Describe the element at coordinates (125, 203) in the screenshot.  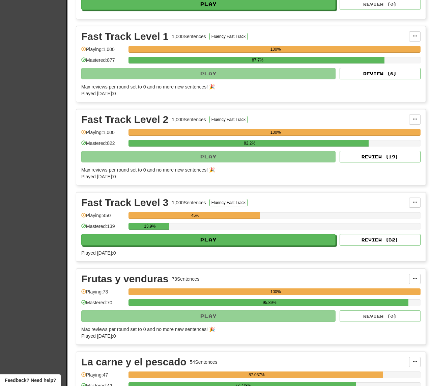
I see `div: Fast Track Level 3` at that location.